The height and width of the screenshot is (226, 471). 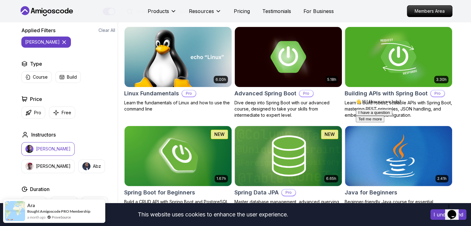 What do you see at coordinates (36, 217) in the screenshot?
I see `span: a month ago` at bounding box center [36, 217].